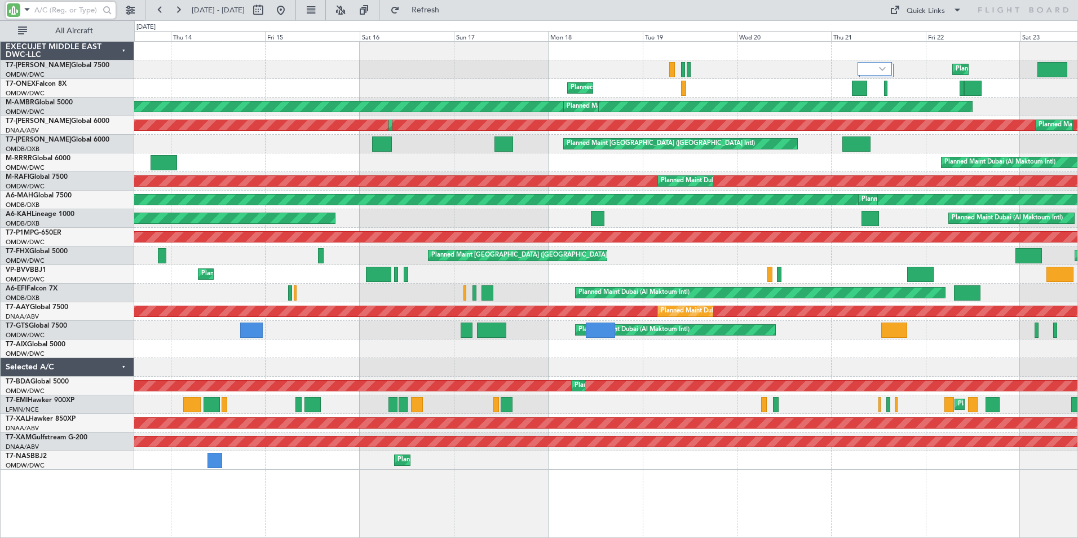  What do you see at coordinates (617, 88) in the screenshot?
I see `div: Planned Maint Geneva (Cointrin)` at bounding box center [617, 88].